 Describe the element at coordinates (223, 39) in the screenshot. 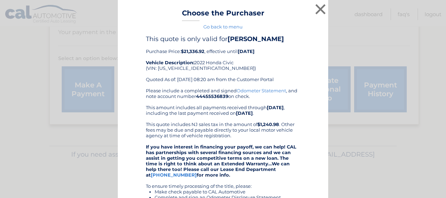

I see `h4: This quote is only valid for` at that location.